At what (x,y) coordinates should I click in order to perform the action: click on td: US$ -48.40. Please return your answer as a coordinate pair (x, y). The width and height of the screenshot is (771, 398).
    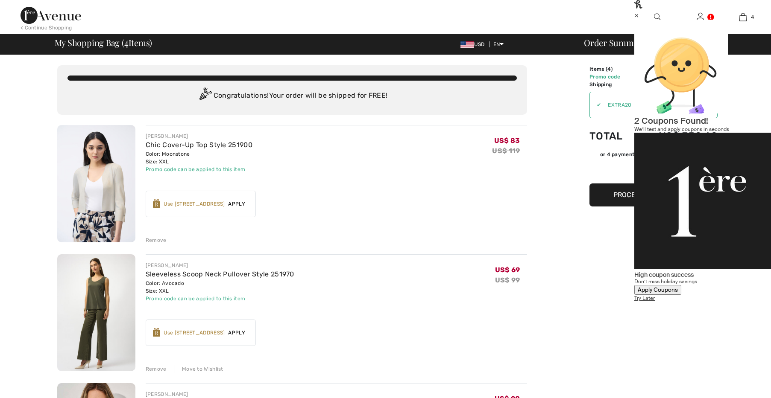
    Looking at the image, I should click on (676, 77).